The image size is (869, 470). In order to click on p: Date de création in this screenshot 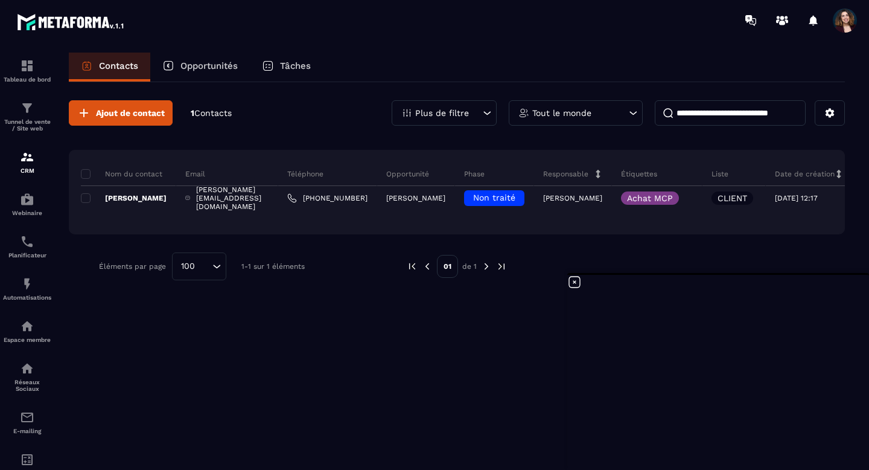, I will do `click(804, 174)`.